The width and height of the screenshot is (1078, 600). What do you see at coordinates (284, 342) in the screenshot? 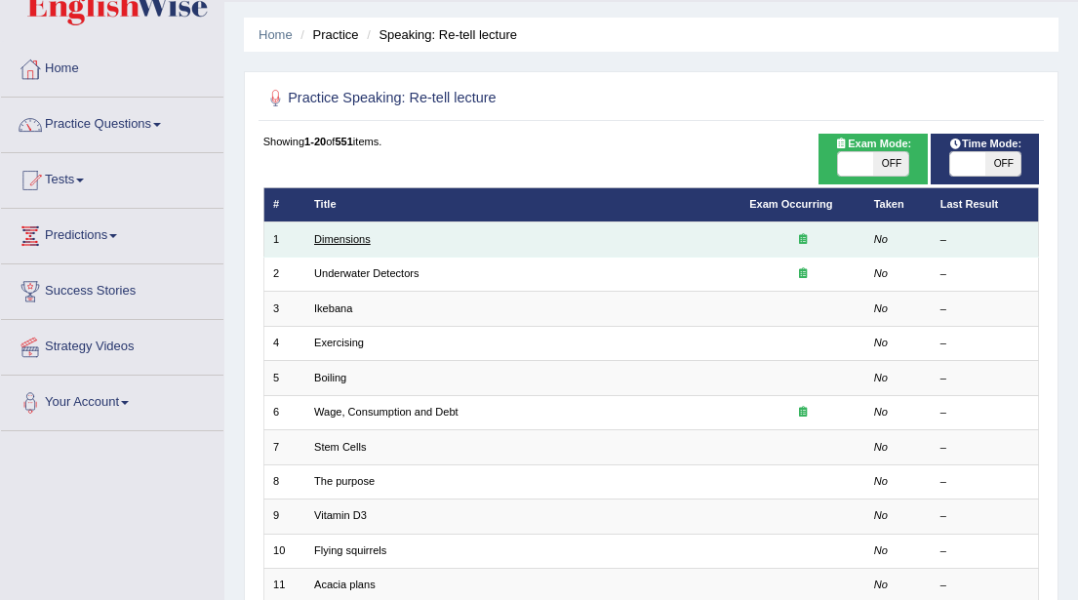
I see `td: 4` at bounding box center [284, 342].